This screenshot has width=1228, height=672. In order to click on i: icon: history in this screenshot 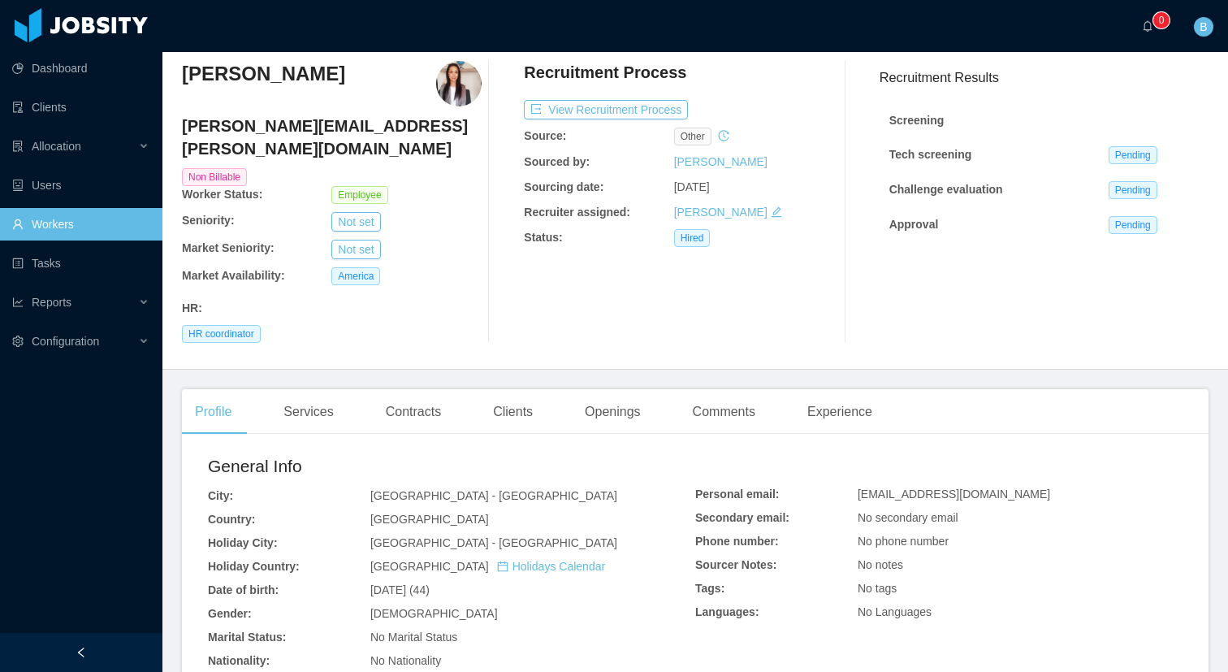, I will do `click(724, 136)`.